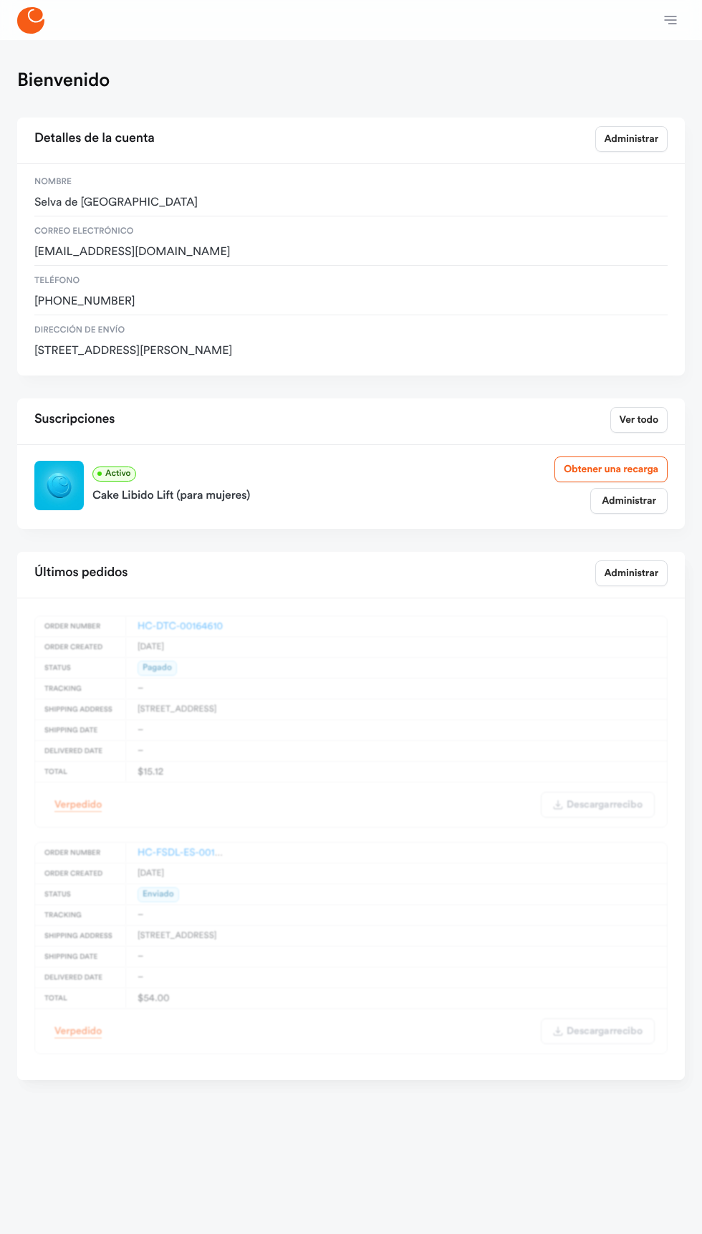  What do you see at coordinates (59, 485) in the screenshot?
I see `img: Libido Lift Rx` at bounding box center [59, 485].